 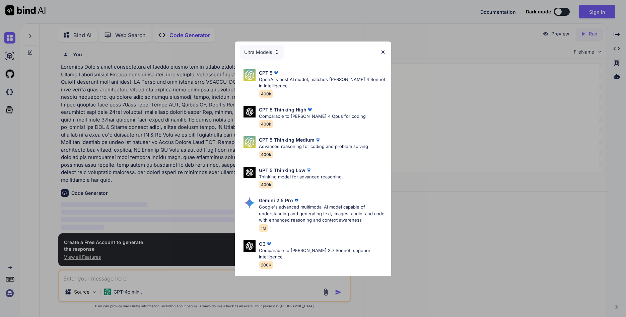 What do you see at coordinates (266, 265) in the screenshot?
I see `span: 200K` at bounding box center [266, 265].